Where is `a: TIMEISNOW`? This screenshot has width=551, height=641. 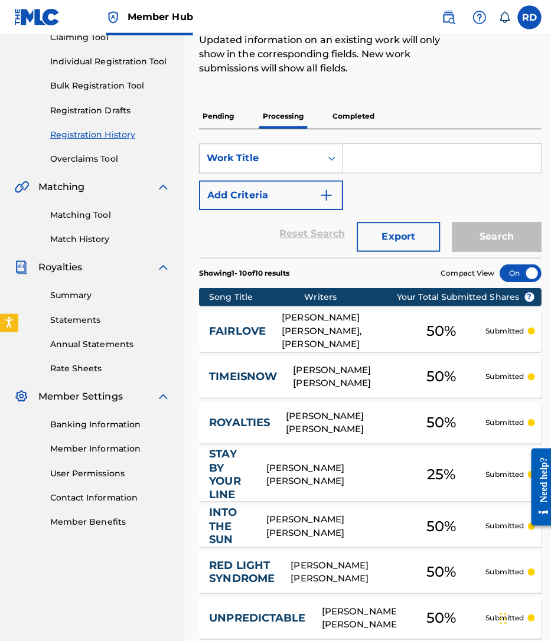 a: TIMEISNOW is located at coordinates (241, 374).